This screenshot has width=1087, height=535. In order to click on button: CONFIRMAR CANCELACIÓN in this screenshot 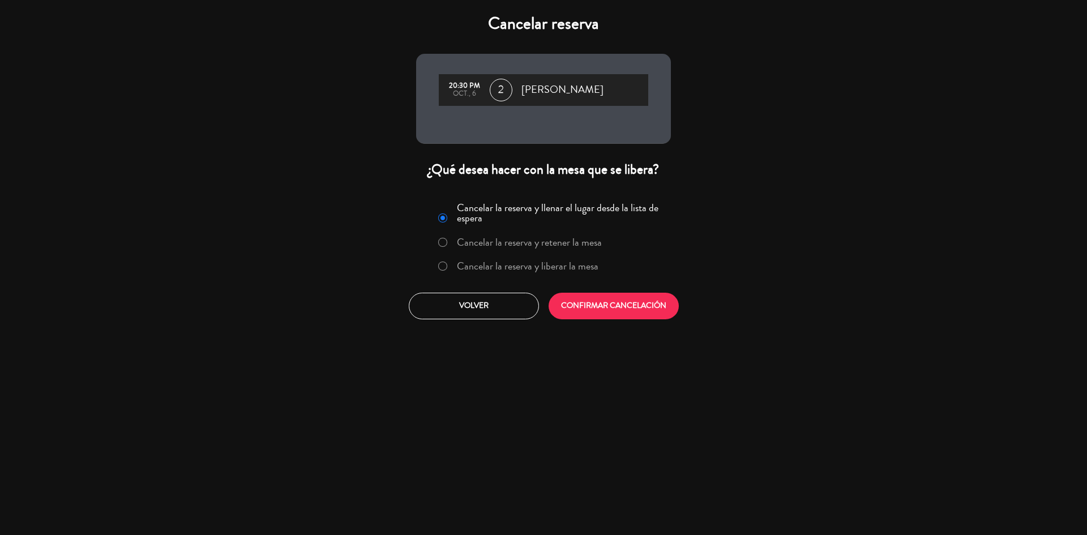, I will do `click(613, 306)`.